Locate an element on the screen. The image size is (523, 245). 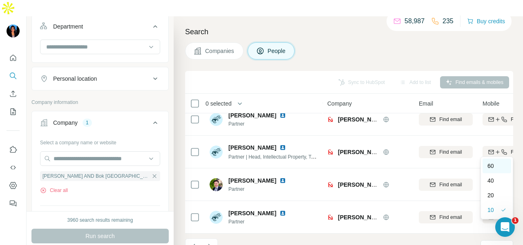
button: Department is located at coordinates (100, 28).